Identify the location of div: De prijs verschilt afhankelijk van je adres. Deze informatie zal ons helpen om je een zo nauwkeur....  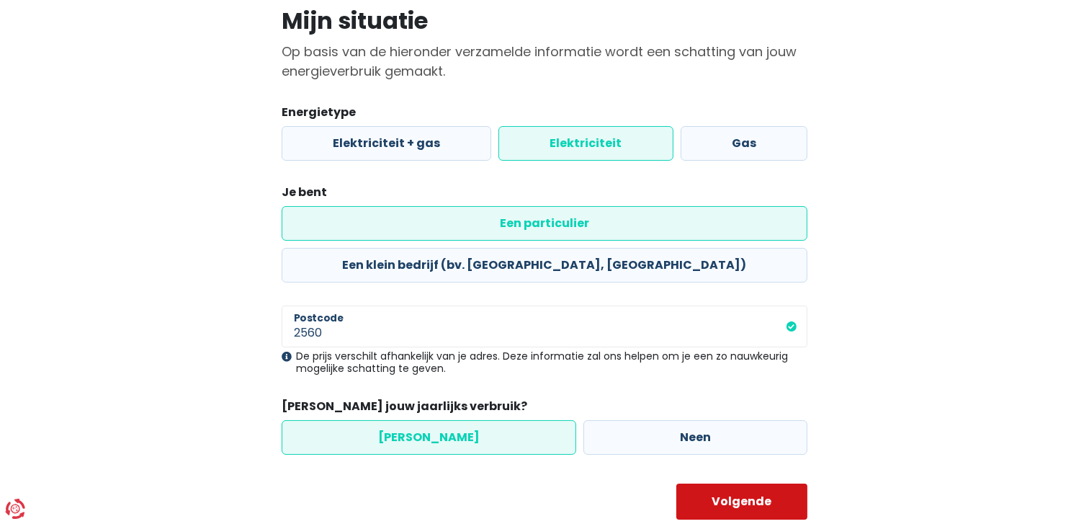
(544, 362).